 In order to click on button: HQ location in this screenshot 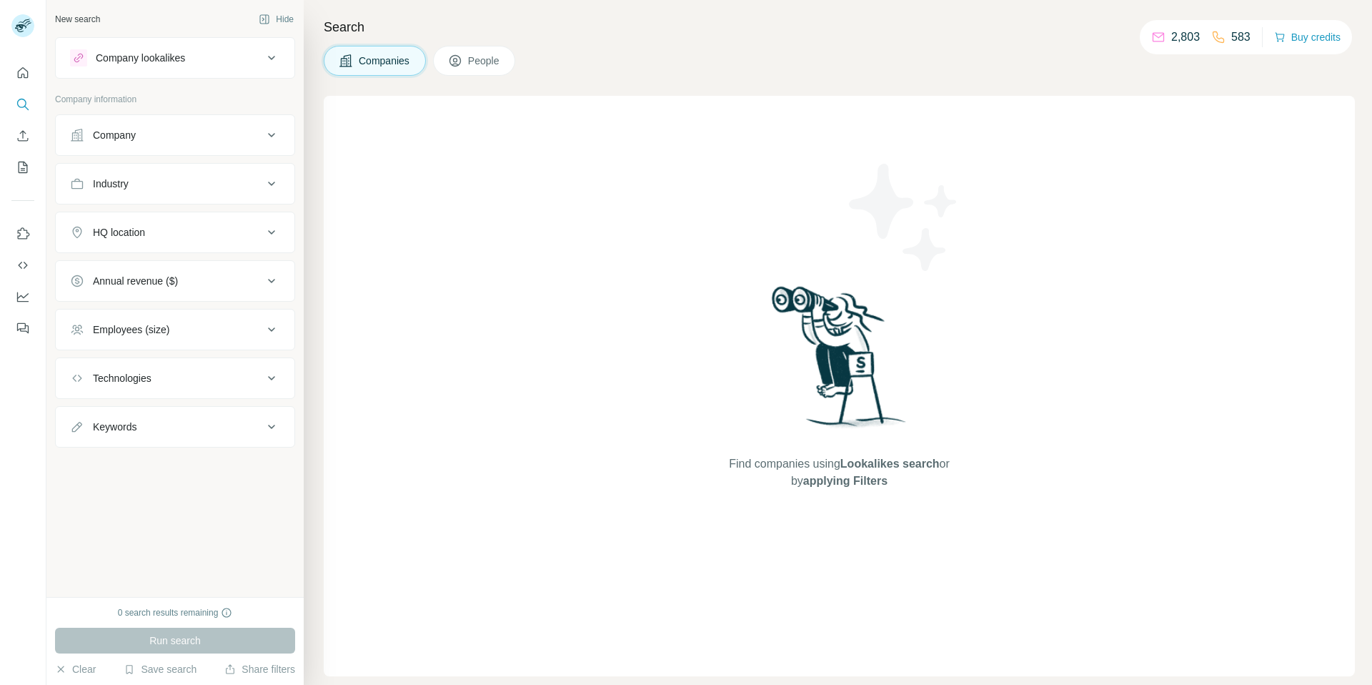, I will do `click(175, 232)`.